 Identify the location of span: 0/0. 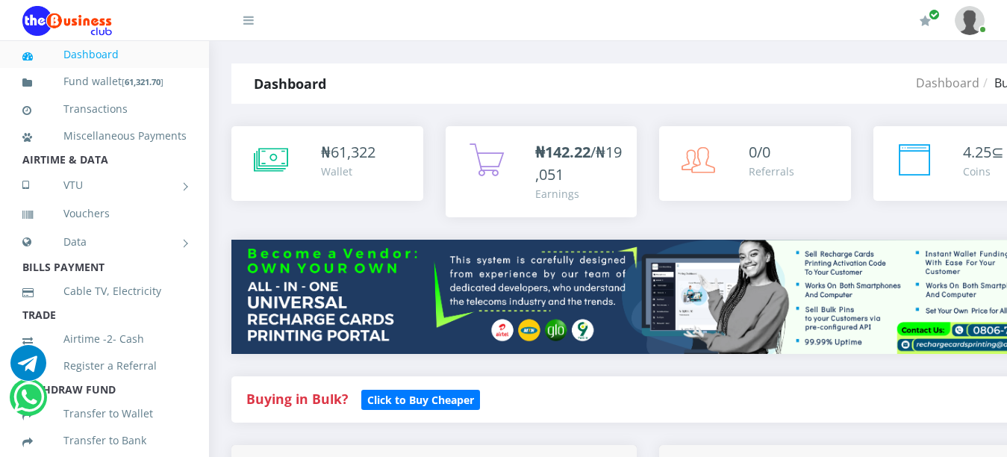
(759, 151).